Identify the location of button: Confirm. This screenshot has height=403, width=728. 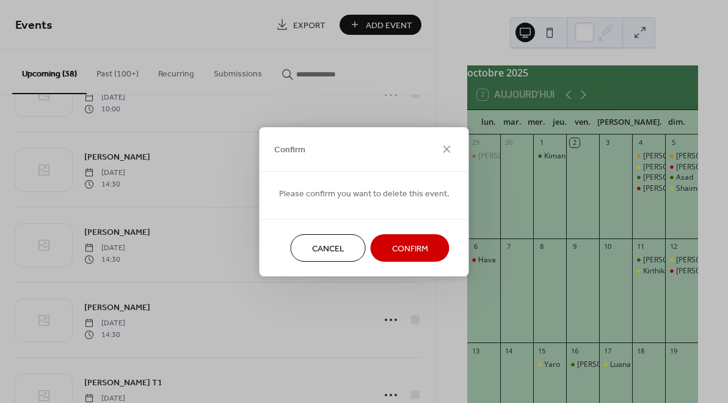
(410, 247).